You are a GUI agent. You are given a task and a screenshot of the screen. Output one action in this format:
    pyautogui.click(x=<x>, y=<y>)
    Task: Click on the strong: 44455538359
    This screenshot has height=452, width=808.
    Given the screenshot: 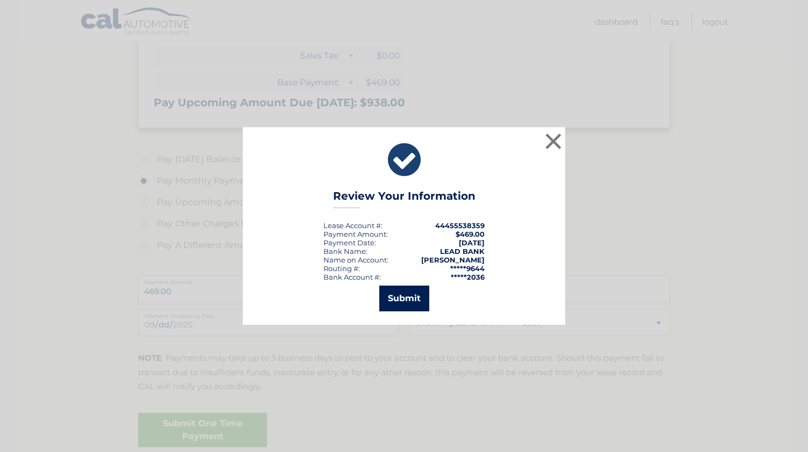 What is the action you would take?
    pyautogui.click(x=460, y=226)
    